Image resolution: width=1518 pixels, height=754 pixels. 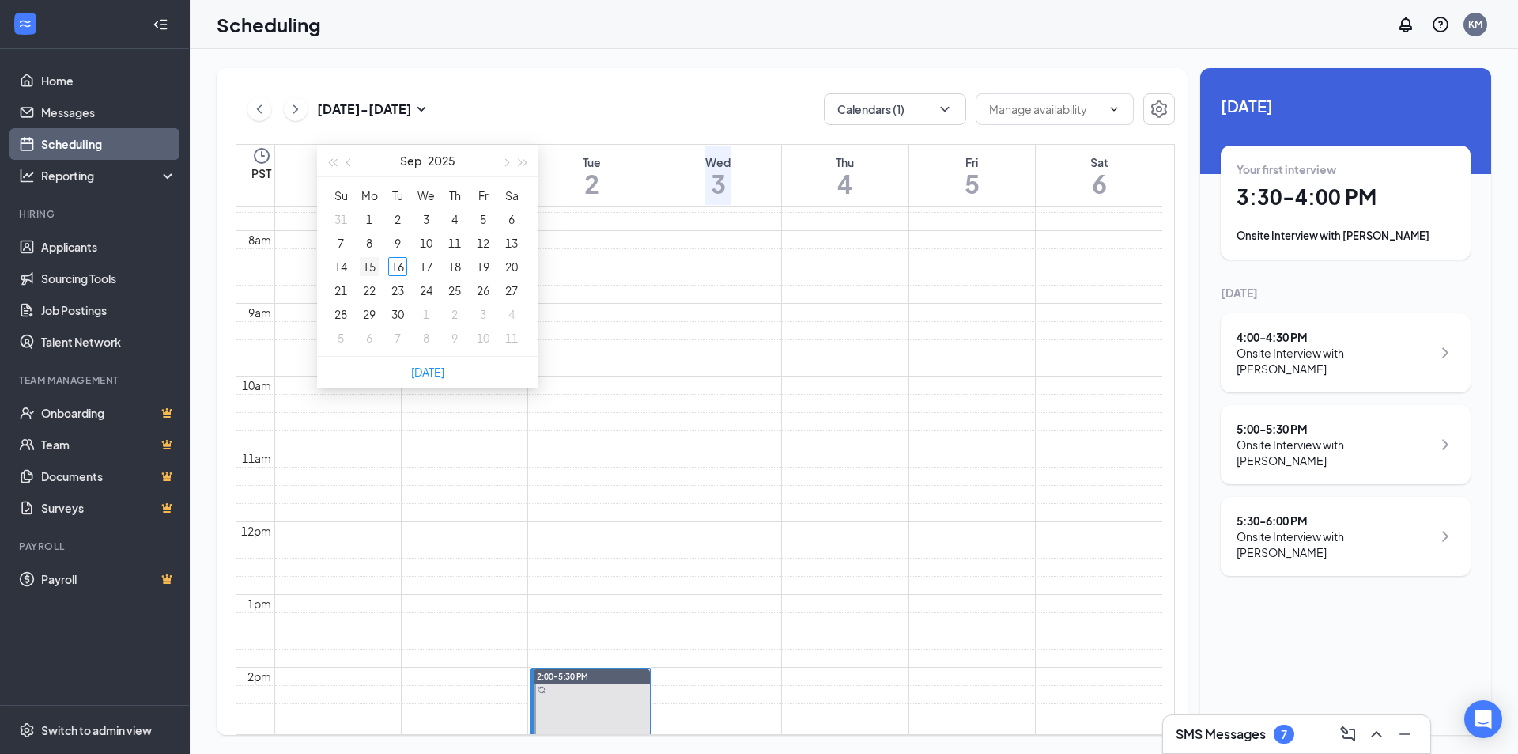 I want to click on div: 10am, so click(x=256, y=385).